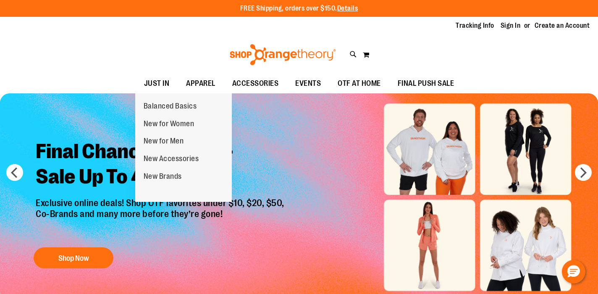 The height and width of the screenshot is (294, 598). What do you see at coordinates (299, 8) in the screenshot?
I see `p: FREE Shipping, orders over $150.` at bounding box center [299, 8].